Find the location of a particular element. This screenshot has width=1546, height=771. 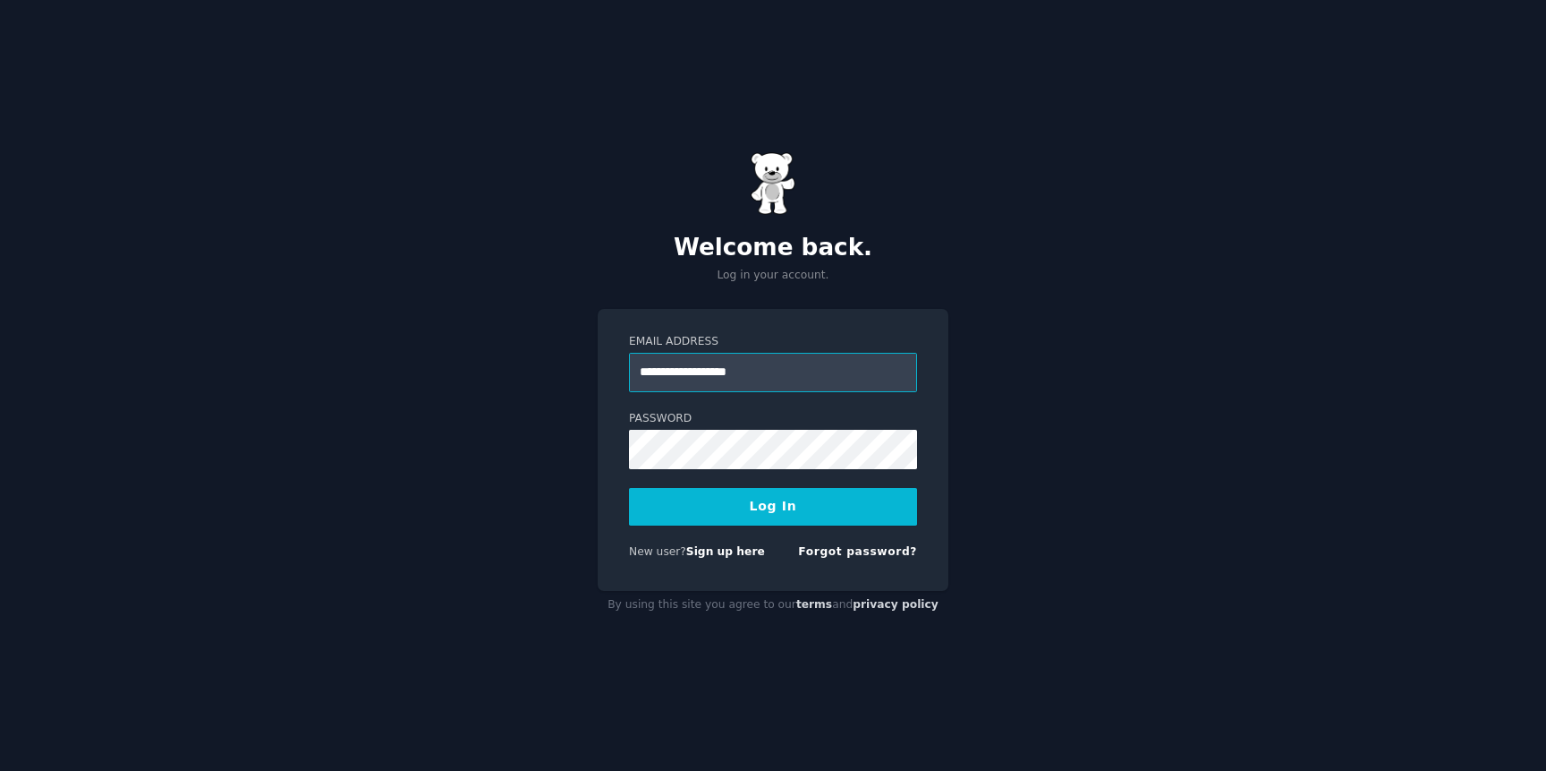

img: Gummy Bear is located at coordinates (773, 183).